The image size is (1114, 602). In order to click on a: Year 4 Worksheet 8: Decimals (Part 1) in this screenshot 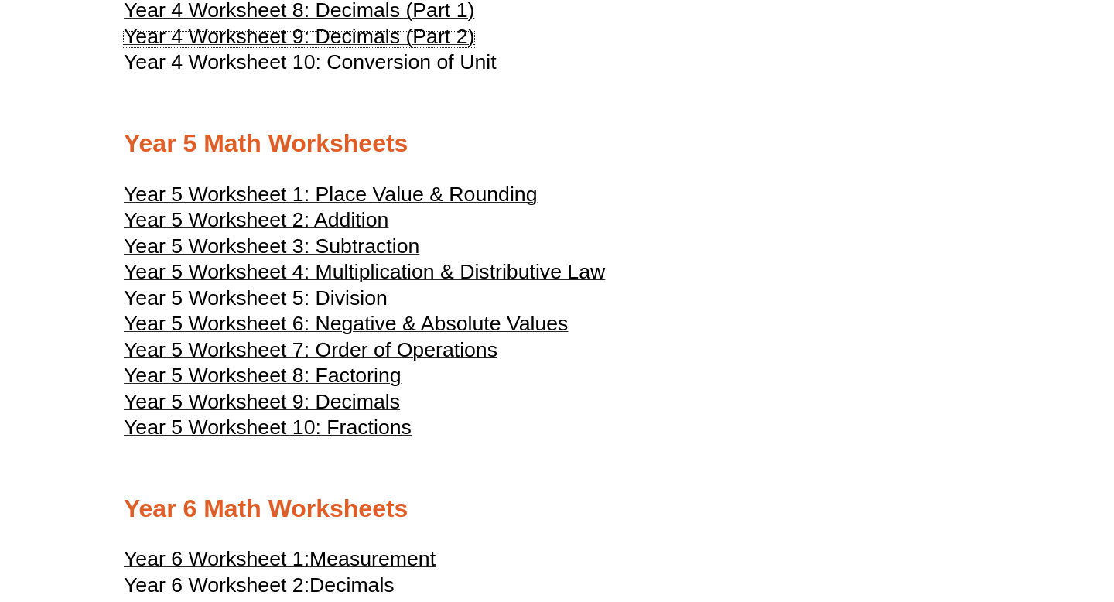, I will do `click(299, 13)`.